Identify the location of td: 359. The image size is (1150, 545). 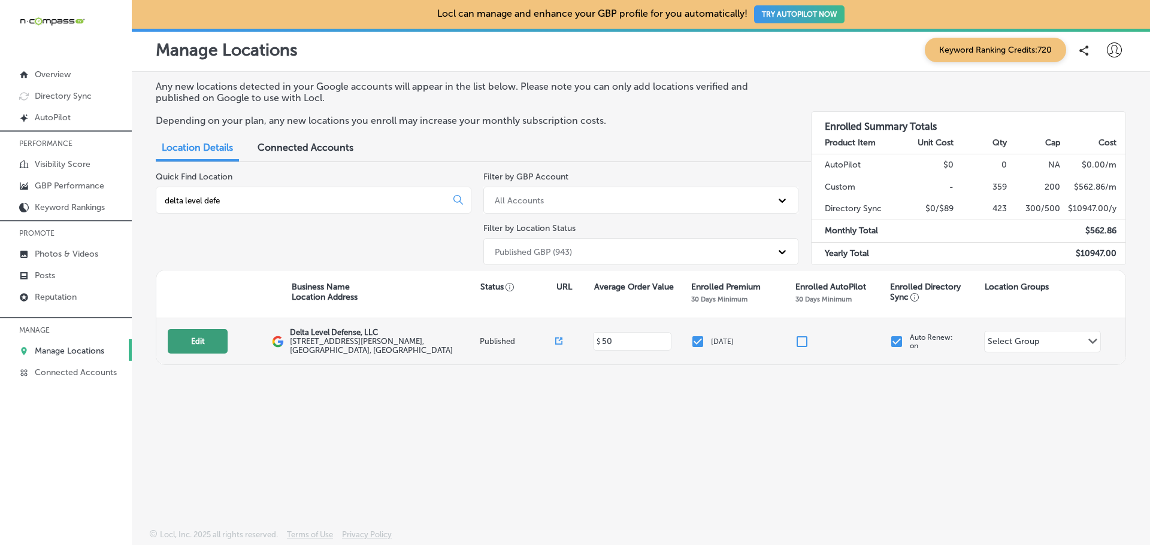
(980, 187).